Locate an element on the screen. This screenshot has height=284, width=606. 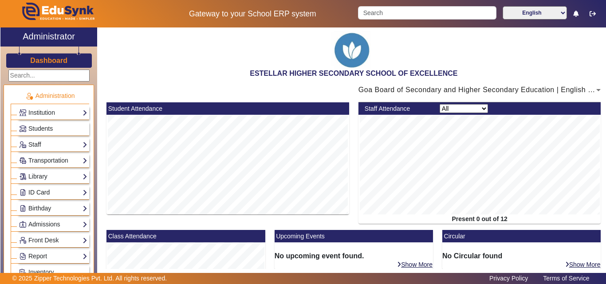
h3: Dashboard is located at coordinates (49, 60).